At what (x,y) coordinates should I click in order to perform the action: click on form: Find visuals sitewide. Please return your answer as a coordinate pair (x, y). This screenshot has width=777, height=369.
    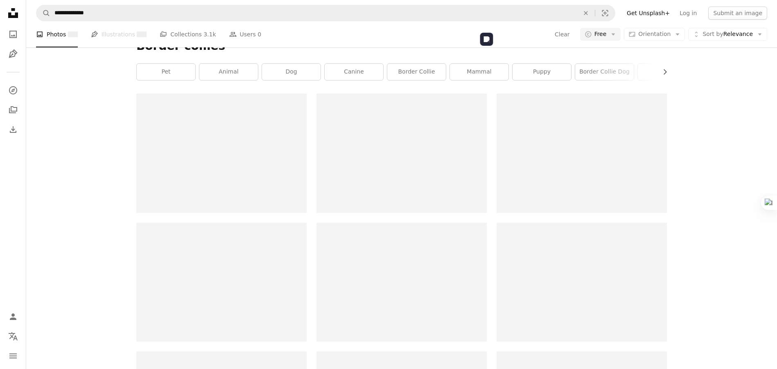
    Looking at the image, I should click on (325, 13).